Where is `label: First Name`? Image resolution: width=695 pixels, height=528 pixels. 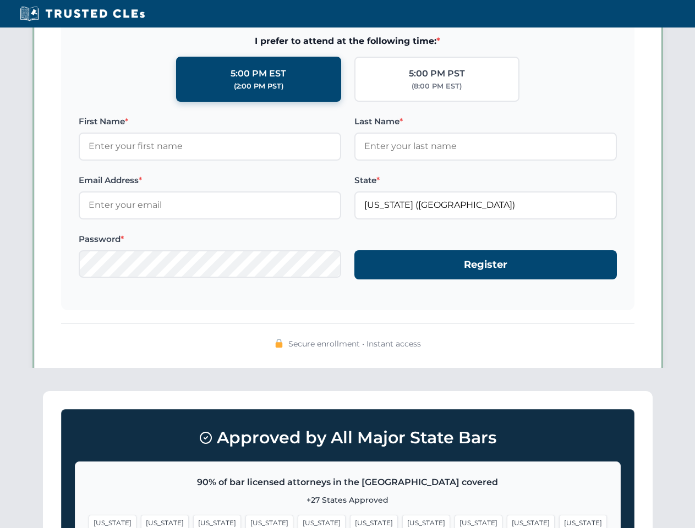 label: First Name is located at coordinates (210, 122).